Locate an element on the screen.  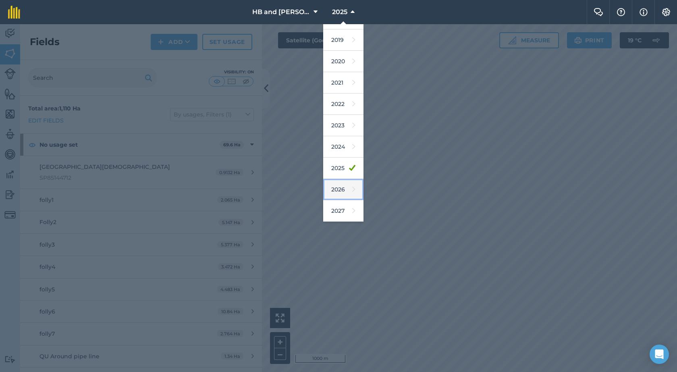
img: Two speech bubbles overlapping with the left bubble in the forefront is located at coordinates (598, 12).